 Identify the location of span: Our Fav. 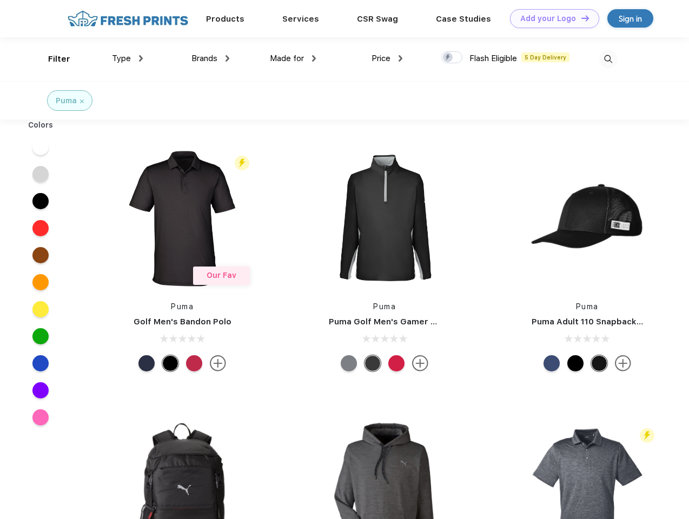
(221, 275).